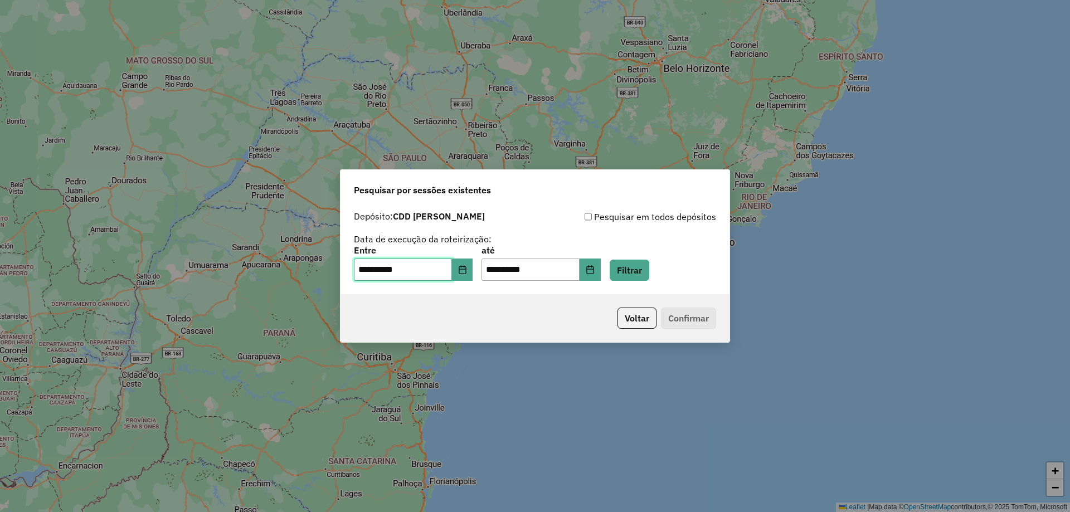 The width and height of the screenshot is (1070, 512). I want to click on label: Entre, so click(413, 250).